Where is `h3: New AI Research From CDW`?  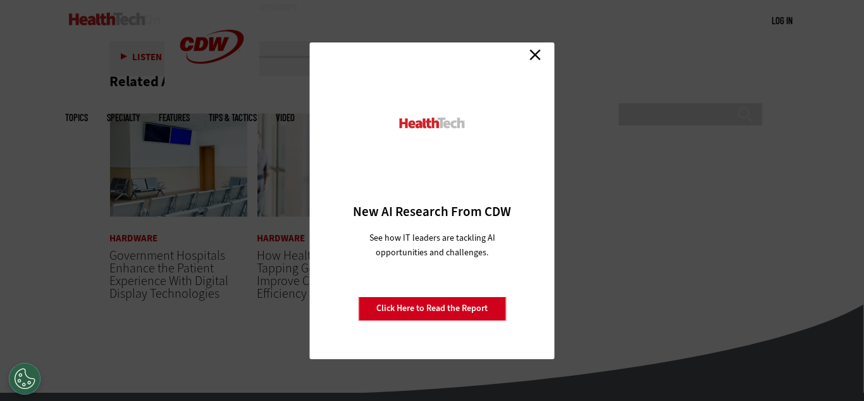
h3: New AI Research From CDW is located at coordinates (432, 211).